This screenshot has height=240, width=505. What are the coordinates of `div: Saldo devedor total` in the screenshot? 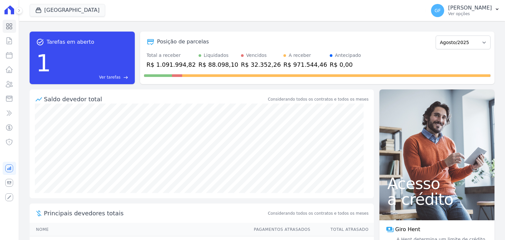 It's located at (155, 99).